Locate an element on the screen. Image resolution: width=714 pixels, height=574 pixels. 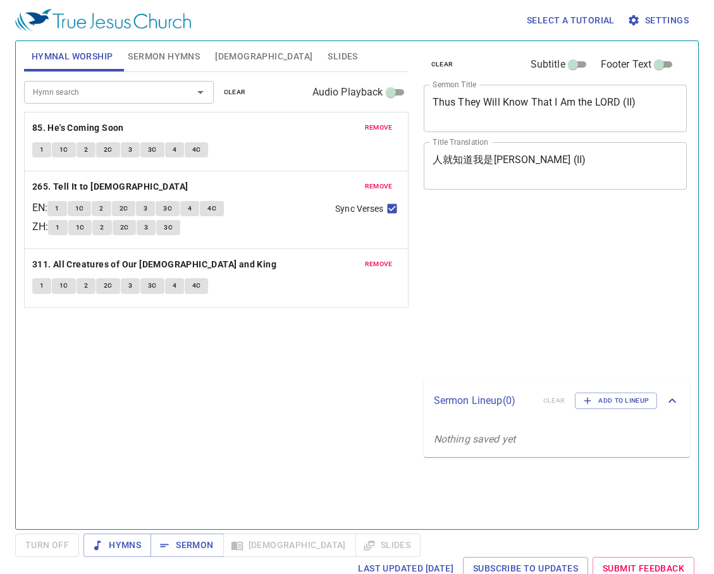
textarea: Thus They Will Know That I Am the LORD (II) is located at coordinates (555, 108).